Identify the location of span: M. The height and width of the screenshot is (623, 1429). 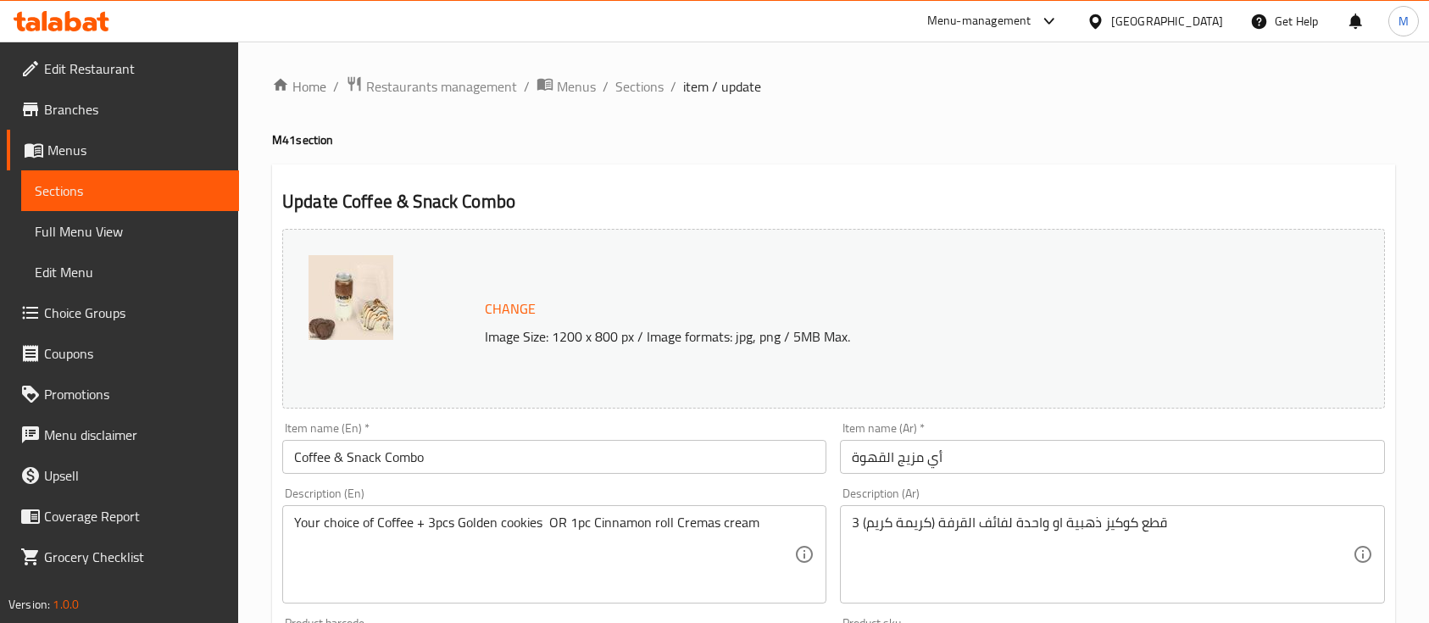
(1403, 21).